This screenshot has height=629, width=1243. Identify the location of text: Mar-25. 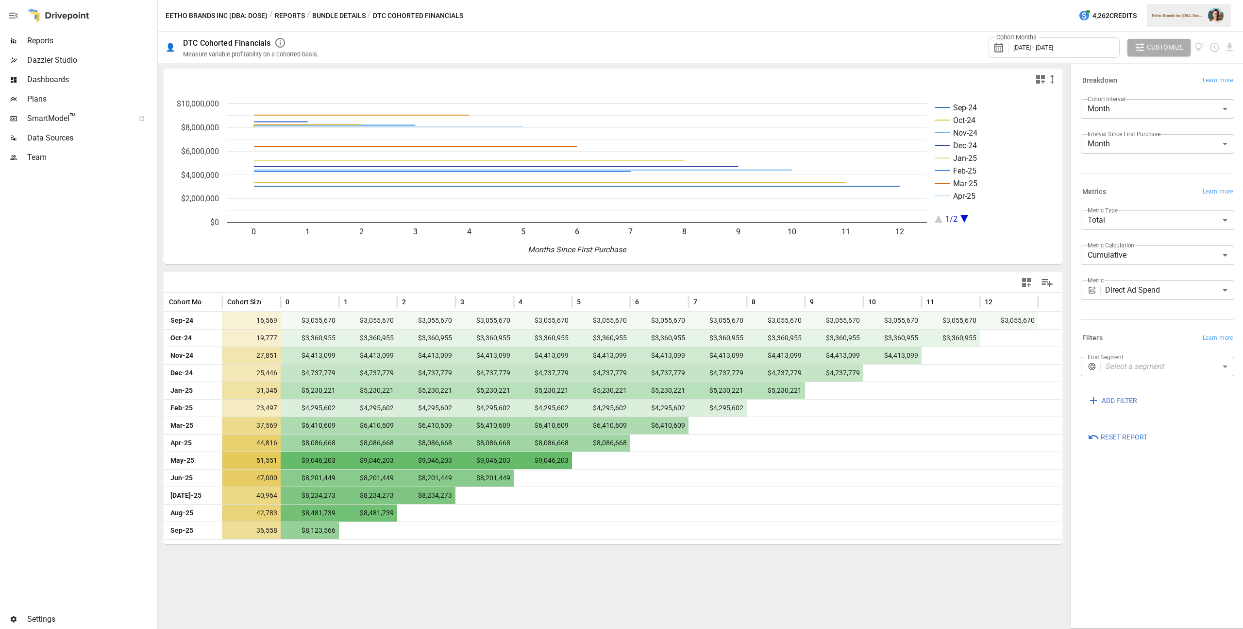
(966, 183).